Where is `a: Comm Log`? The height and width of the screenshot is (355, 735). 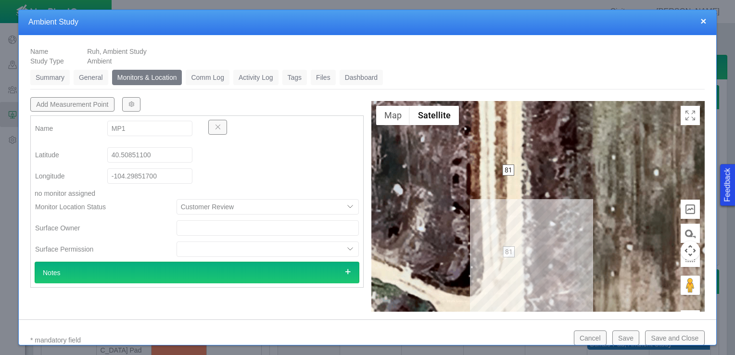 a: Comm Log is located at coordinates (207, 77).